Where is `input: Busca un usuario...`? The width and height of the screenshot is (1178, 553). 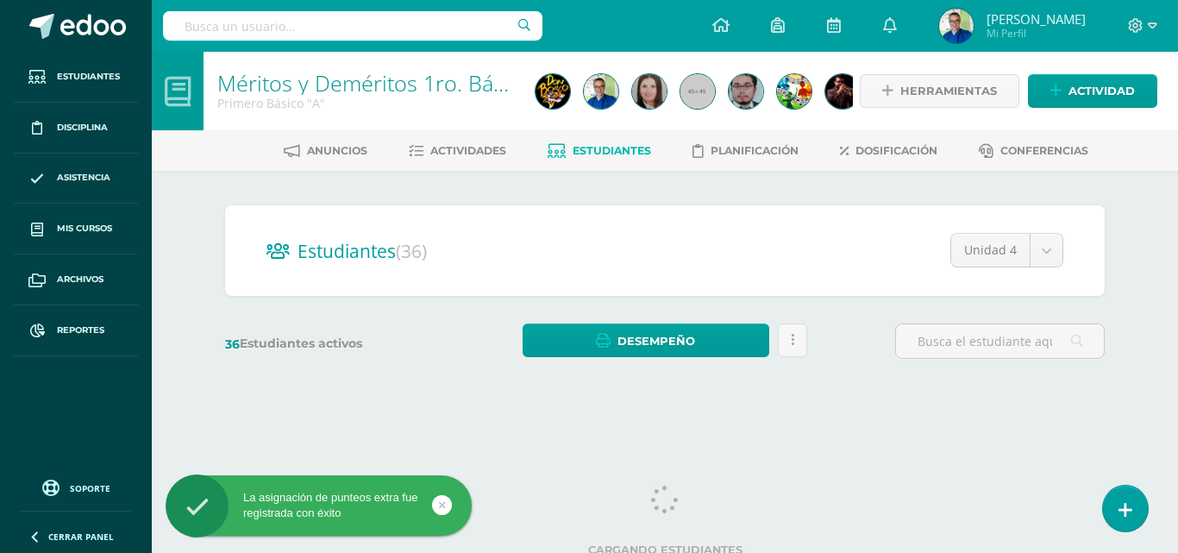
input: Busca un usuario... is located at coordinates (353, 26).